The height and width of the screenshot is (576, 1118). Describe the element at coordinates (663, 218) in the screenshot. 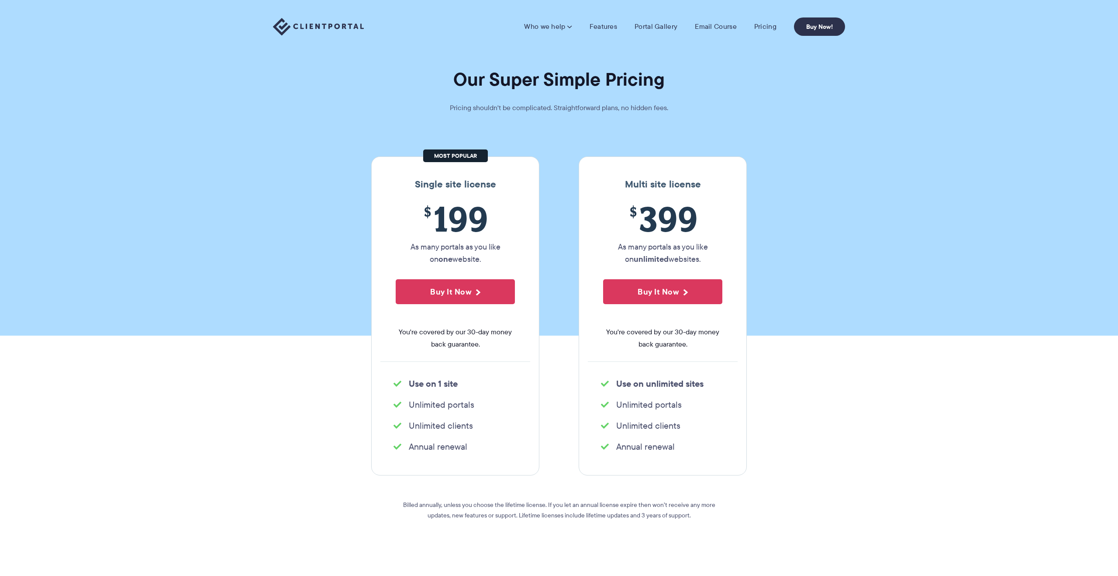

I see `span: 399` at that location.